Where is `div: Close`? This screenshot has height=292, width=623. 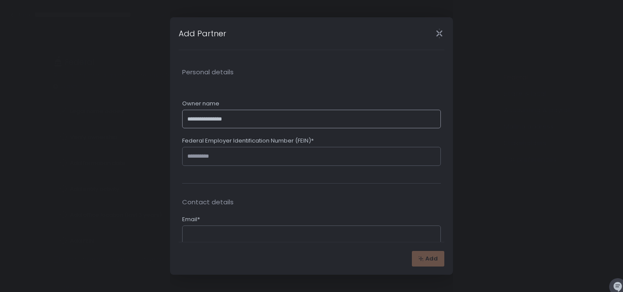
div: Close is located at coordinates (439, 33).